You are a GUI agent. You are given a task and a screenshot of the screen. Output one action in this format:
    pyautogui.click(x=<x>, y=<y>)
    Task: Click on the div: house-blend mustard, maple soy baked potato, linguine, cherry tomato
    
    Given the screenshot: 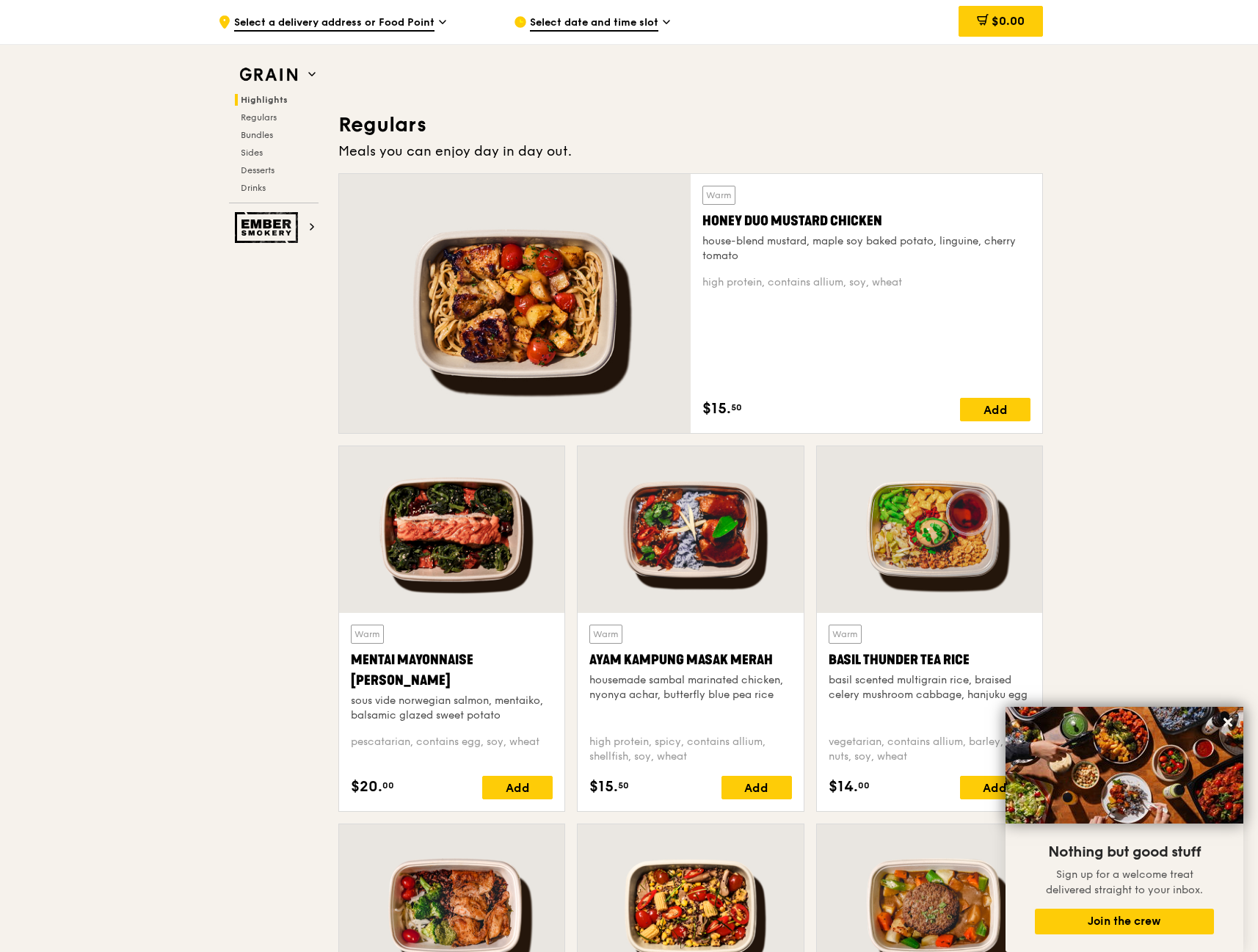 What is the action you would take?
    pyautogui.click(x=866, y=249)
    